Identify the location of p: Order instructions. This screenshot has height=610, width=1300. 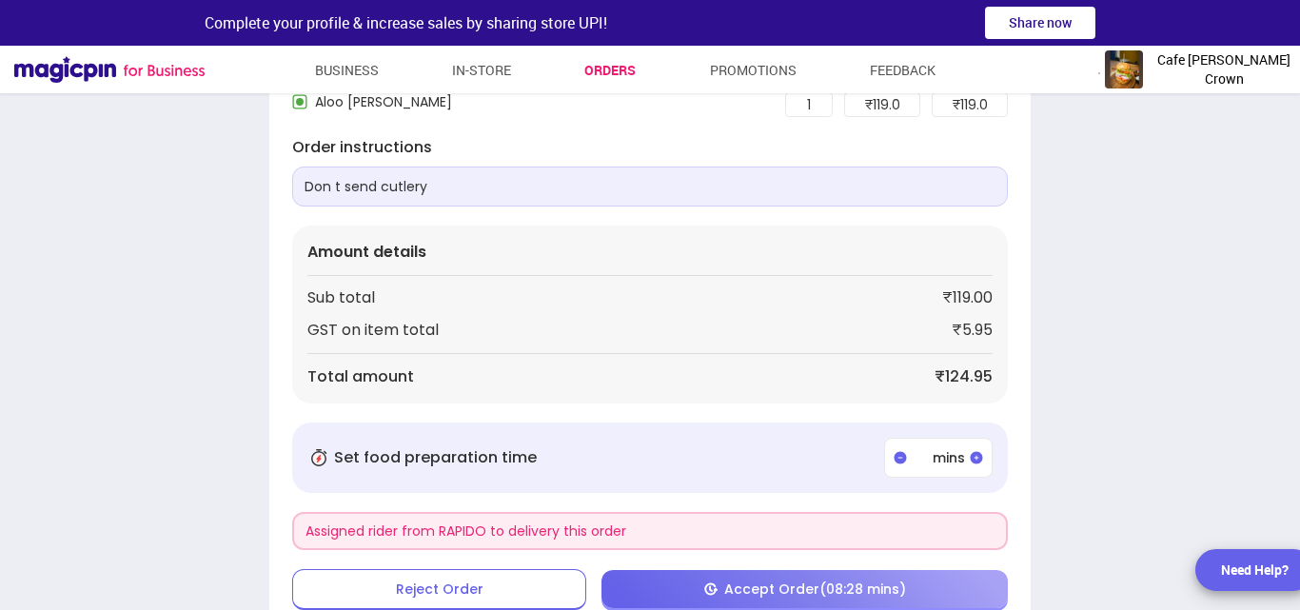
(650, 147).